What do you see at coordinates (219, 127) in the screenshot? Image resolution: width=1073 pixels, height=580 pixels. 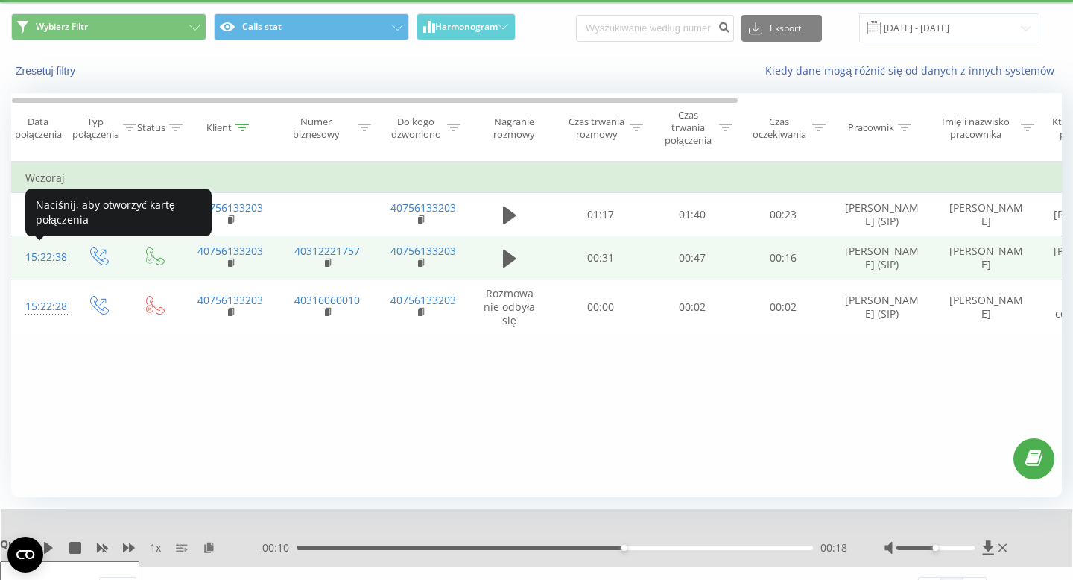 I see `div: Klient` at bounding box center [219, 127].